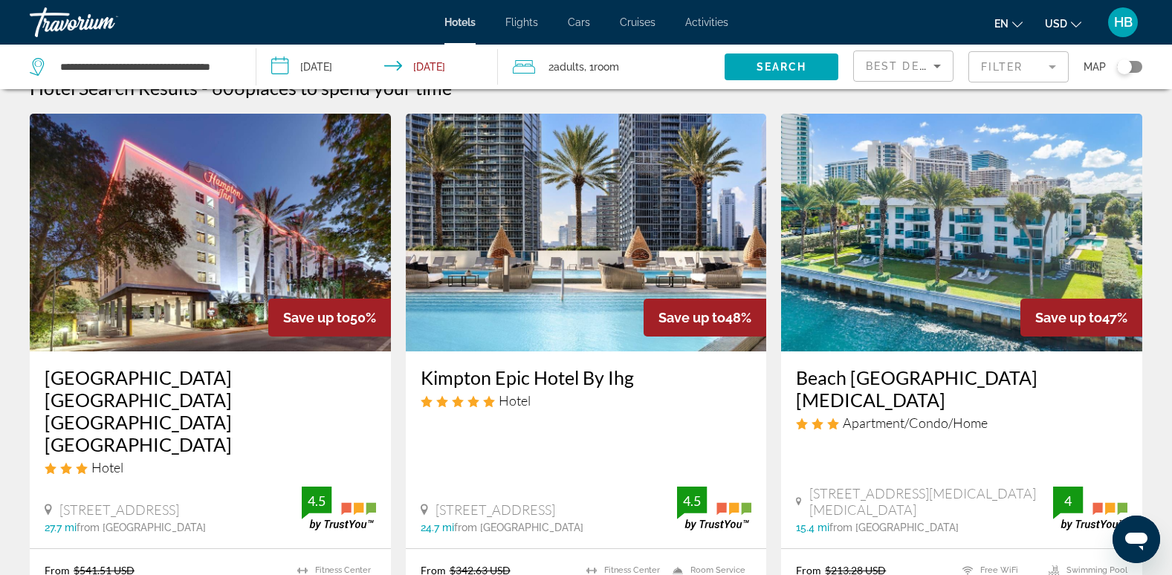 This screenshot has width=1172, height=575. What do you see at coordinates (707, 22) in the screenshot?
I see `span: Activities` at bounding box center [707, 22].